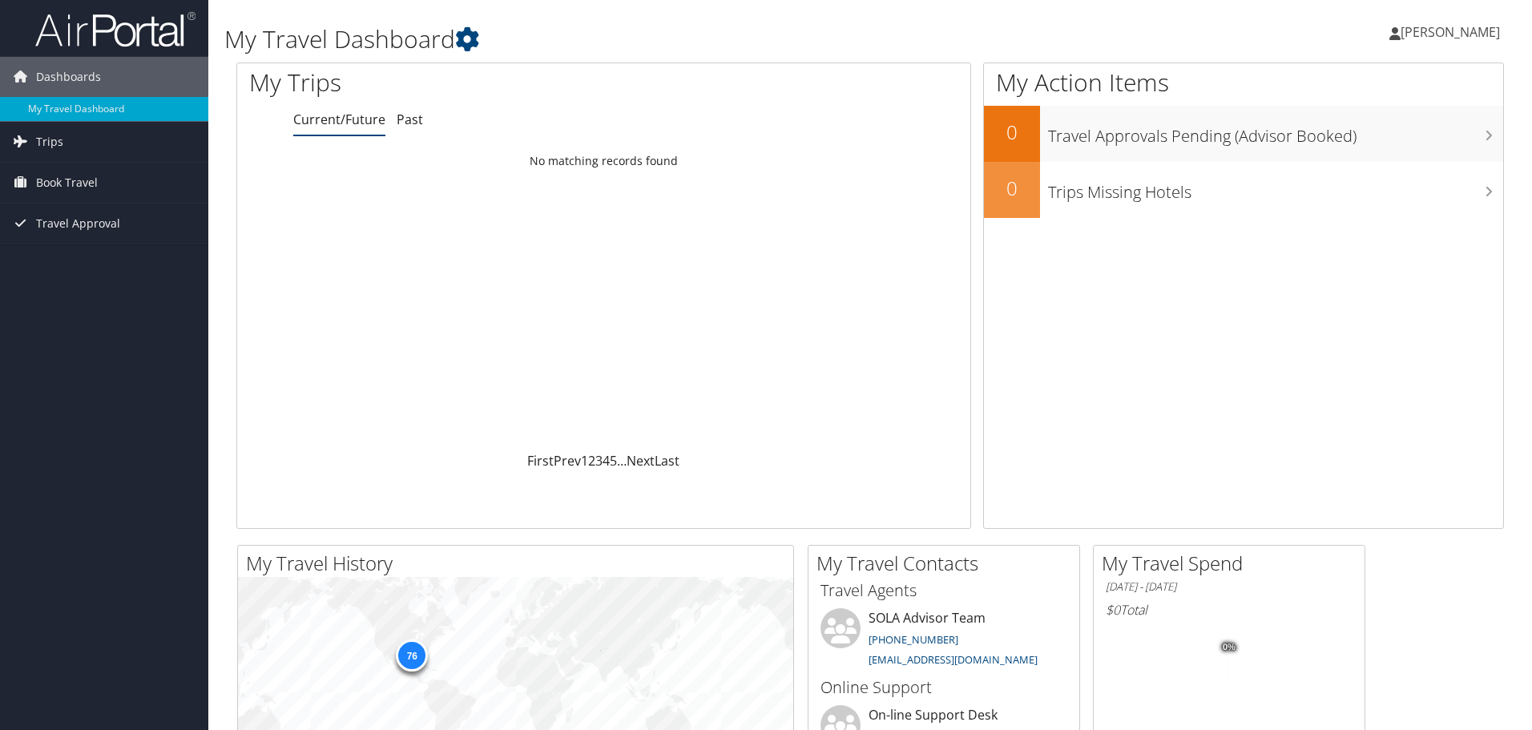 This screenshot has height=730, width=1532. I want to click on h2: My Travel History, so click(519, 563).